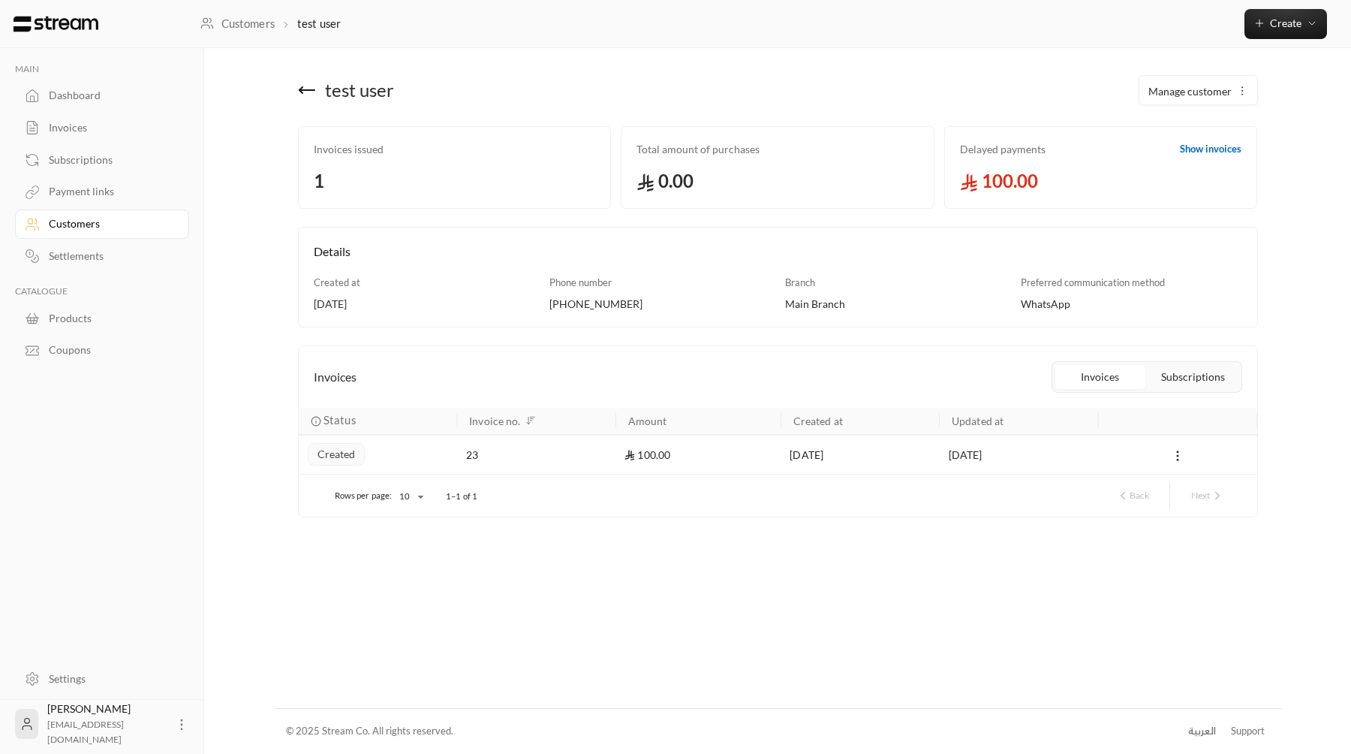 This screenshot has height=754, width=1351. I want to click on span: 1, so click(455, 181).